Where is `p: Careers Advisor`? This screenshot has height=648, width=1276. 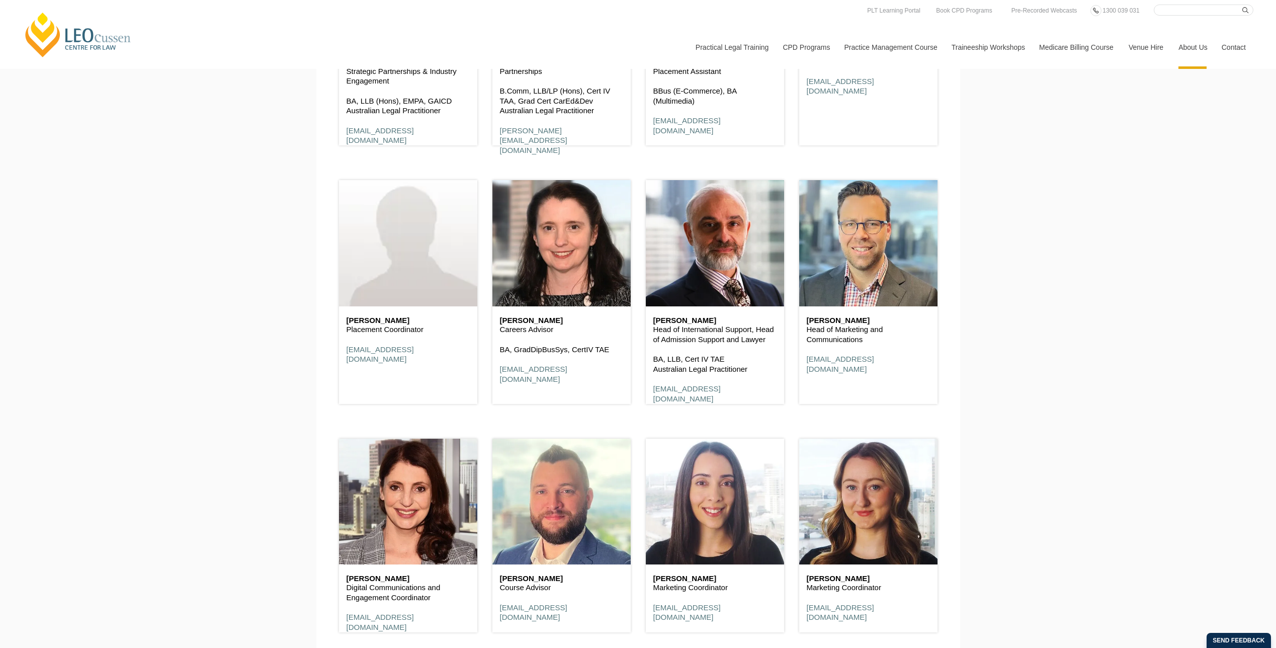 p: Careers Advisor is located at coordinates (561, 329).